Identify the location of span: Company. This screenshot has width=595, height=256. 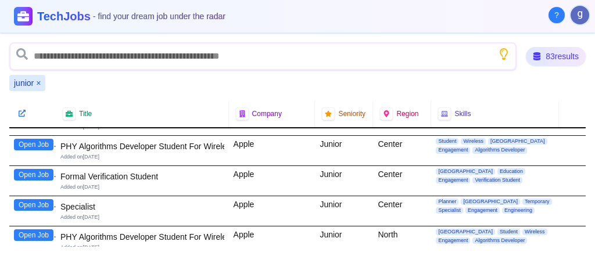
(267, 114).